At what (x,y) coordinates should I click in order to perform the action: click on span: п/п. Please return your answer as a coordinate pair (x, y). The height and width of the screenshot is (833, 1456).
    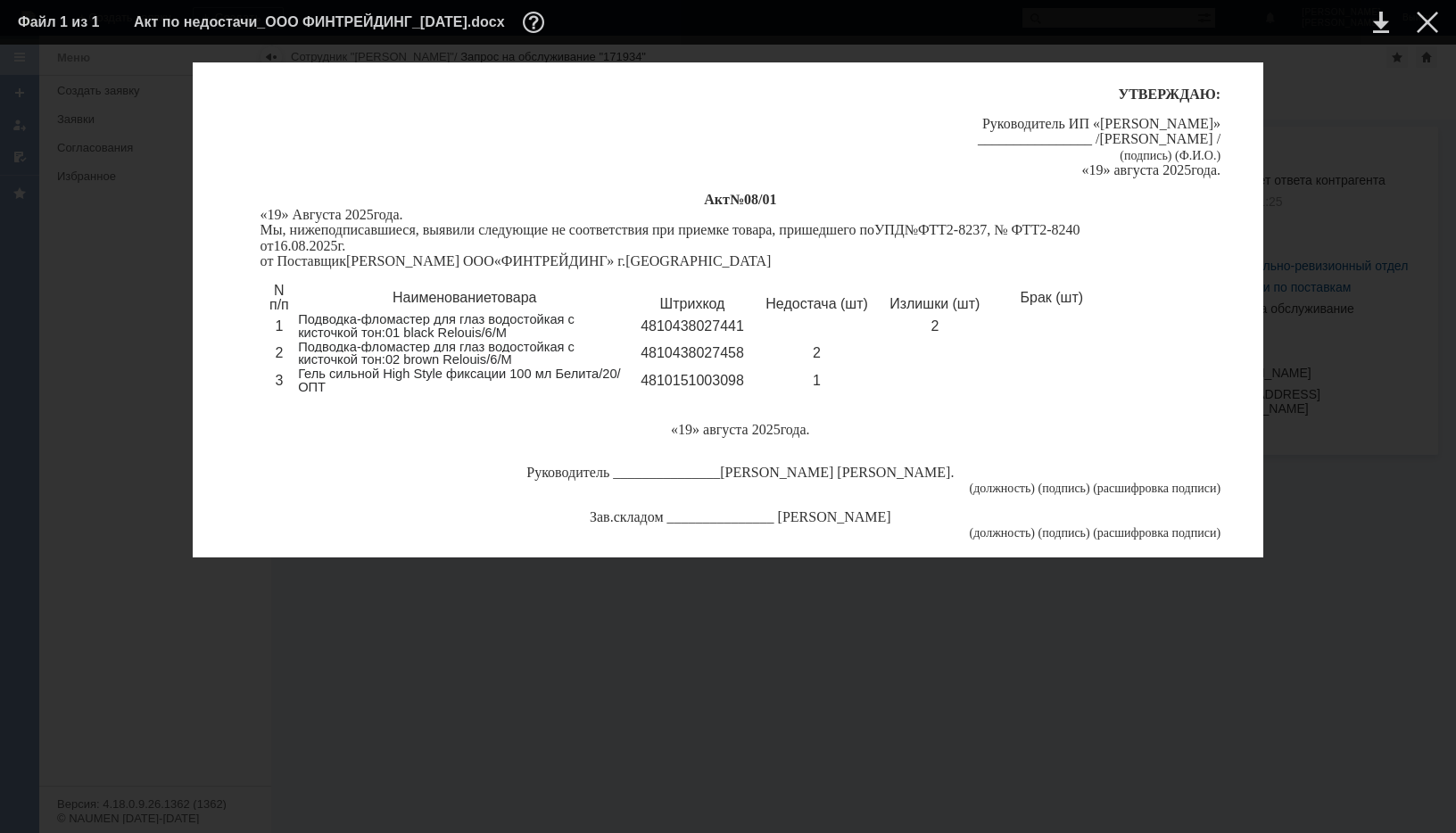
    Looking at the image, I should click on (280, 304).